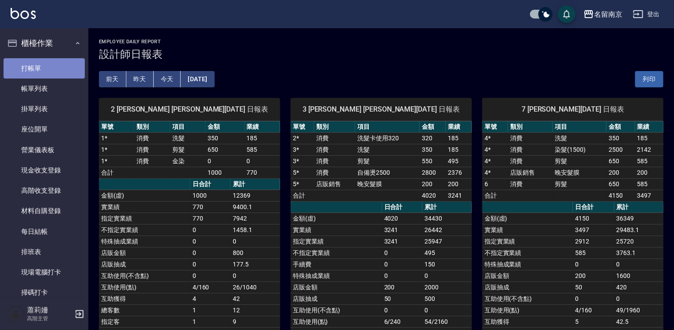  I want to click on td: 2376, so click(458, 173).